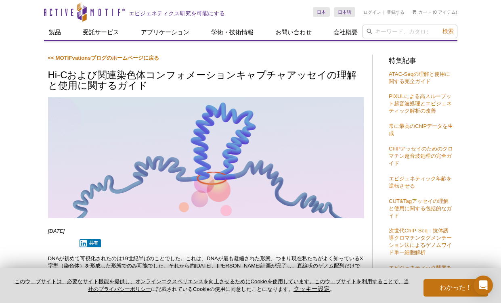  Describe the element at coordinates (345, 32) in the screenshot. I see `a: 会社概要` at that location.